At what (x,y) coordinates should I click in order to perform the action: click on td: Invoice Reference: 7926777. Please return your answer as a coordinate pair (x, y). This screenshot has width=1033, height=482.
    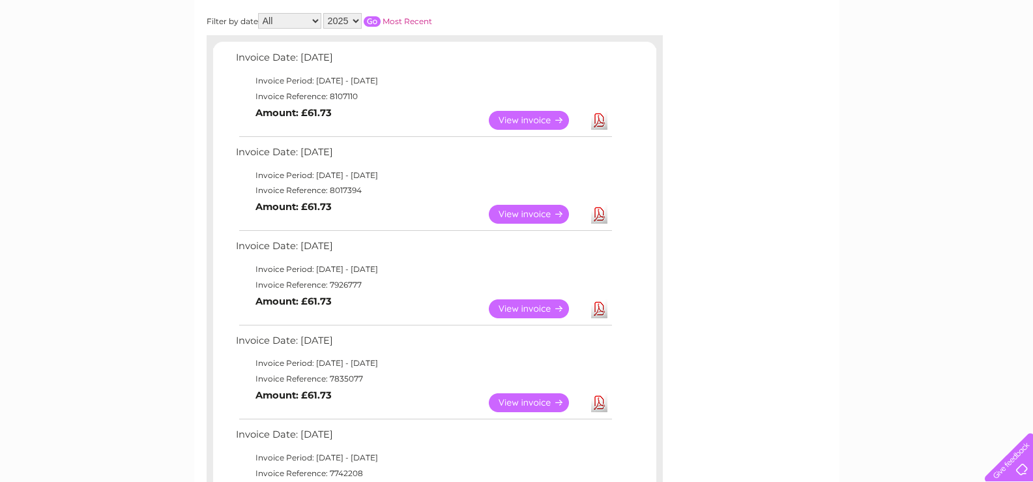
    Looking at the image, I should click on (423, 285).